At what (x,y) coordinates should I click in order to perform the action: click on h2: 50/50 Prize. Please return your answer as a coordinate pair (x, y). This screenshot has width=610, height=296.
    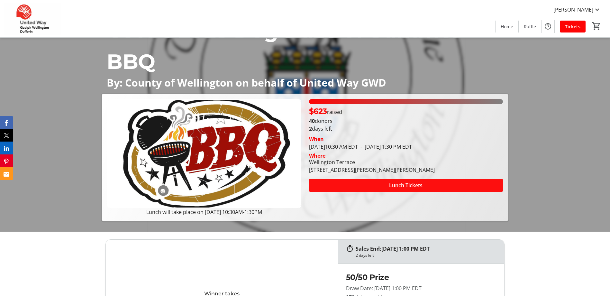
    Looking at the image, I should click on (422, 277).